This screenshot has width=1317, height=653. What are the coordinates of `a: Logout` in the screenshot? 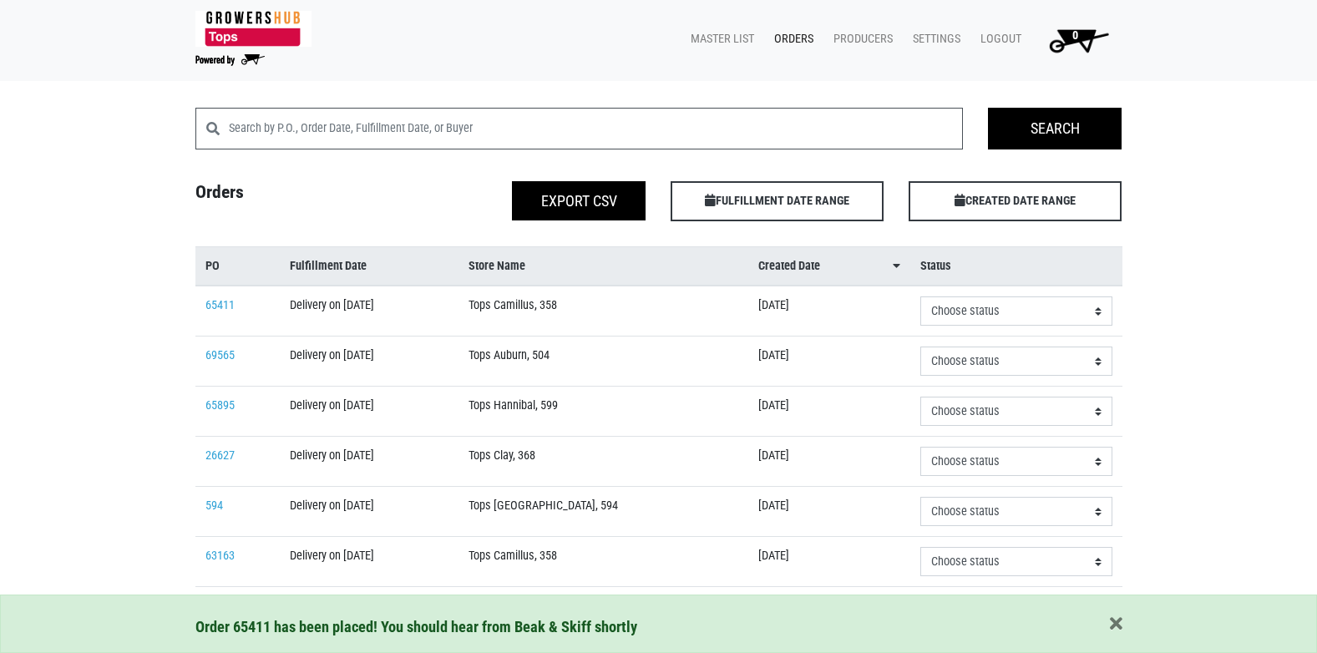 It's located at (997, 39).